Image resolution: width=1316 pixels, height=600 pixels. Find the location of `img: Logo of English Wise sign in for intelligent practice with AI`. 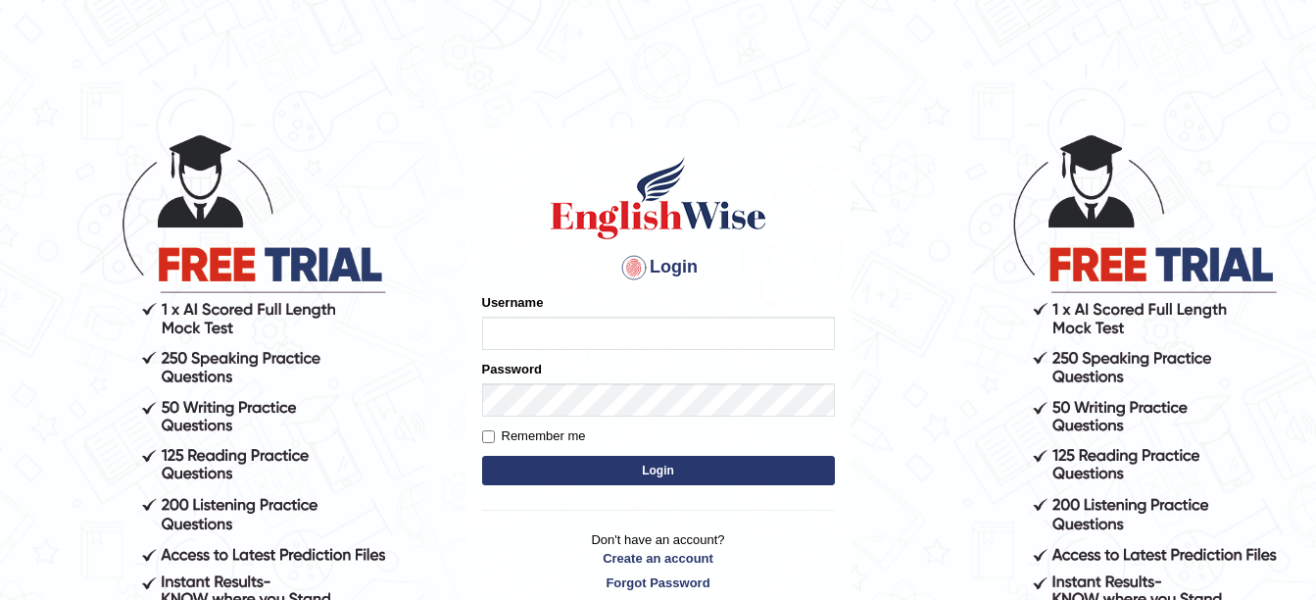

img: Logo of English Wise sign in for intelligent practice with AI is located at coordinates (658, 198).